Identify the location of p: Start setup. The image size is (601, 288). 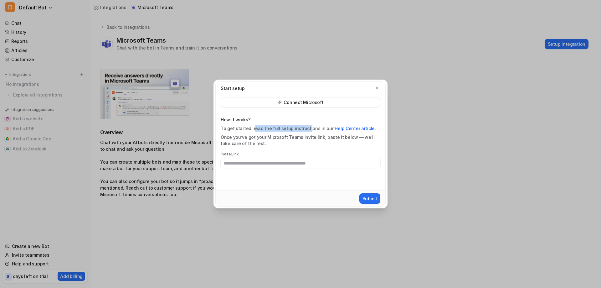
(233, 88).